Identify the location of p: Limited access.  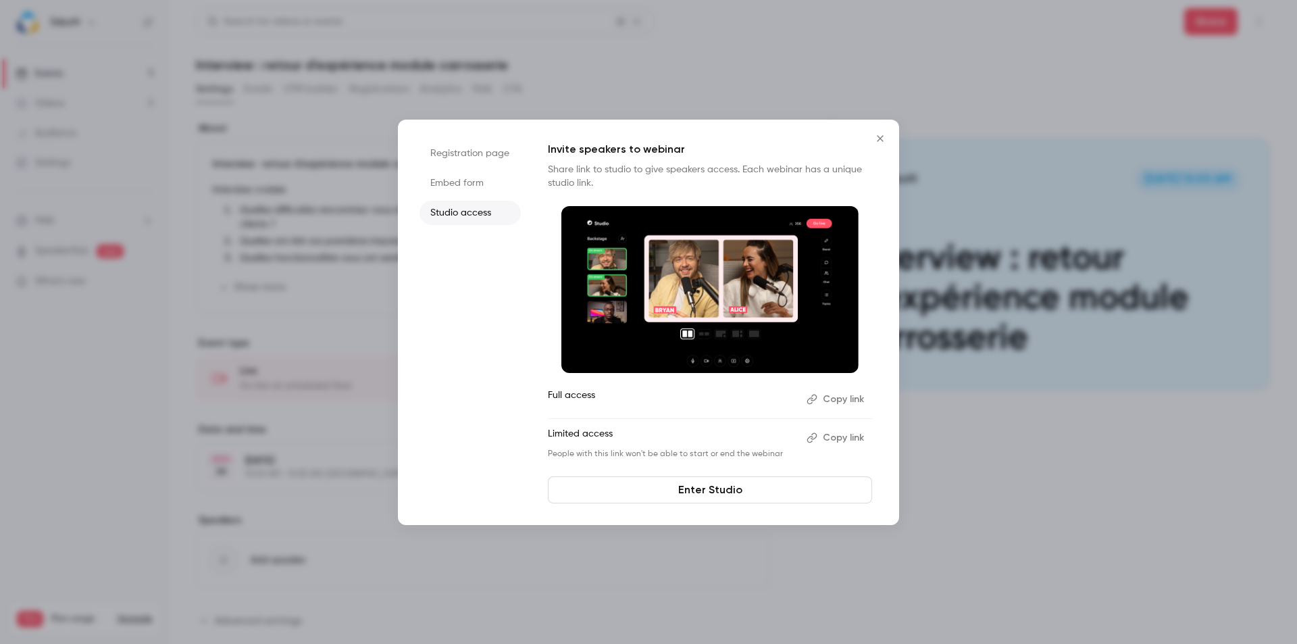
(672, 438).